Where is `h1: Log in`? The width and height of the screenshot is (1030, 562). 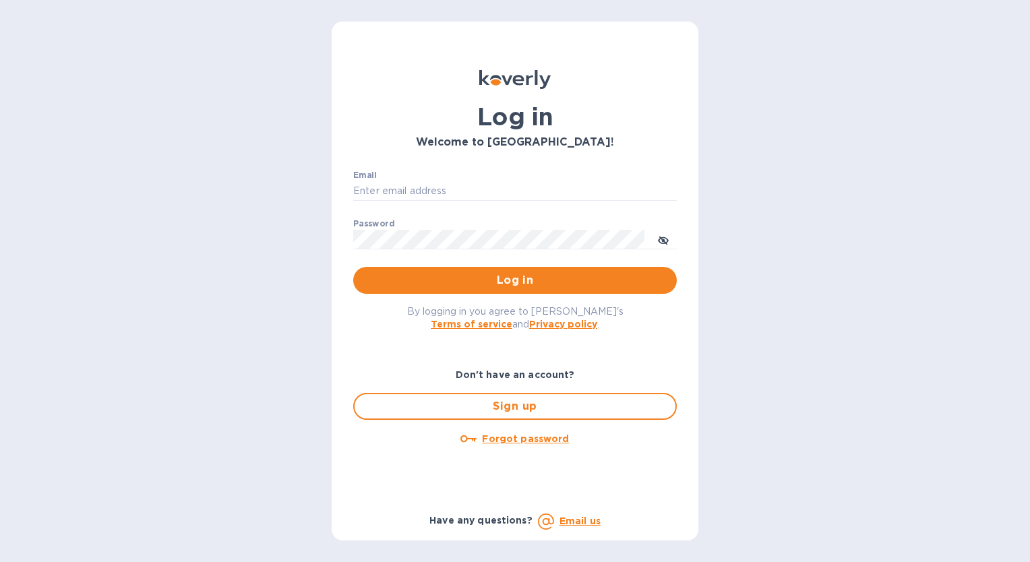 h1: Log in is located at coordinates (515, 117).